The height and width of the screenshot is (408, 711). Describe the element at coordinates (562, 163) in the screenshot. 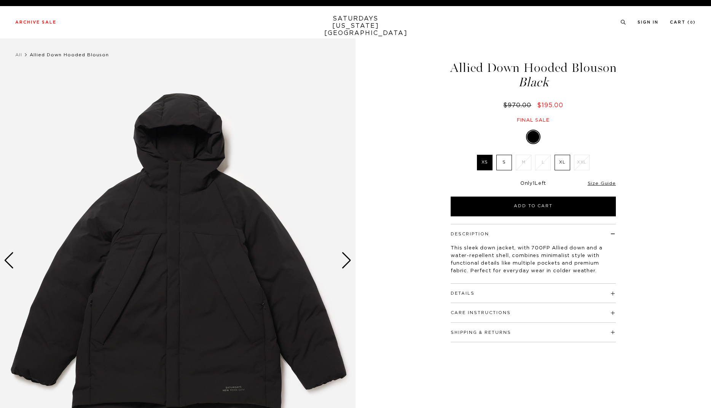

I see `label: XL` at that location.